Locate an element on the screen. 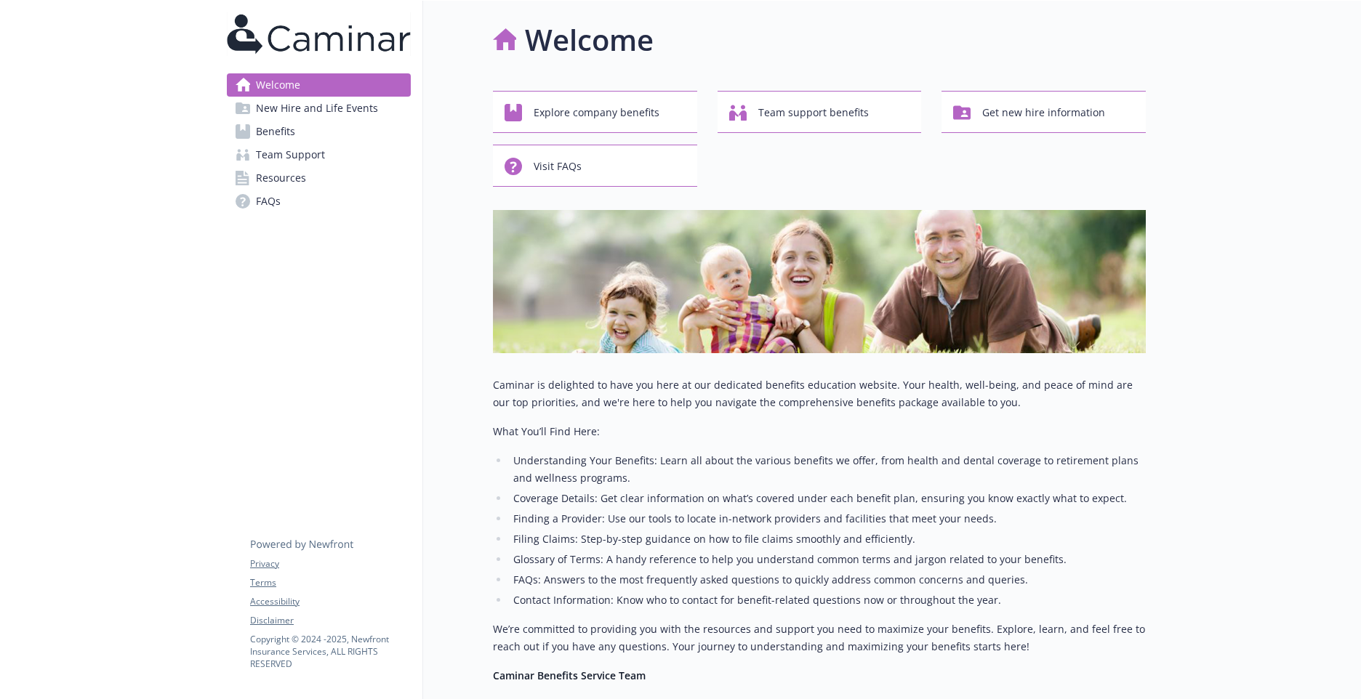  li: Glossary of Terms: A handy reference to help you understand common terms and jargon related to yo... is located at coordinates (827, 560).